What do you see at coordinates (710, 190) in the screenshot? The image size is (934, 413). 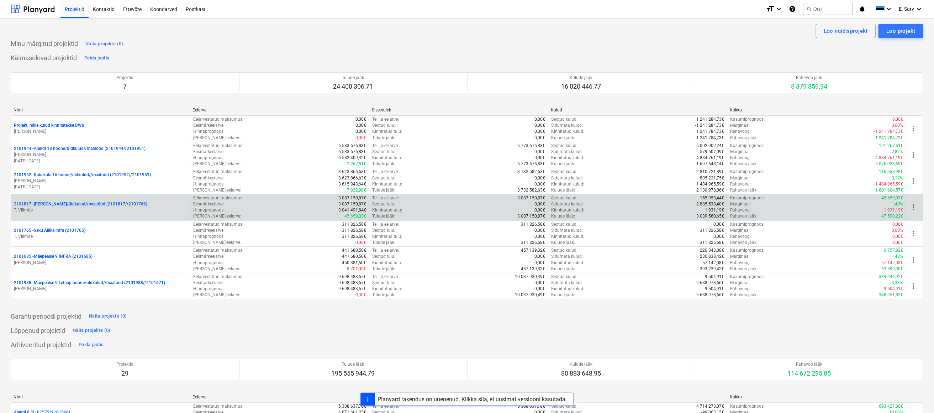 I see `p: 2 130 978,06€` at bounding box center [710, 190].